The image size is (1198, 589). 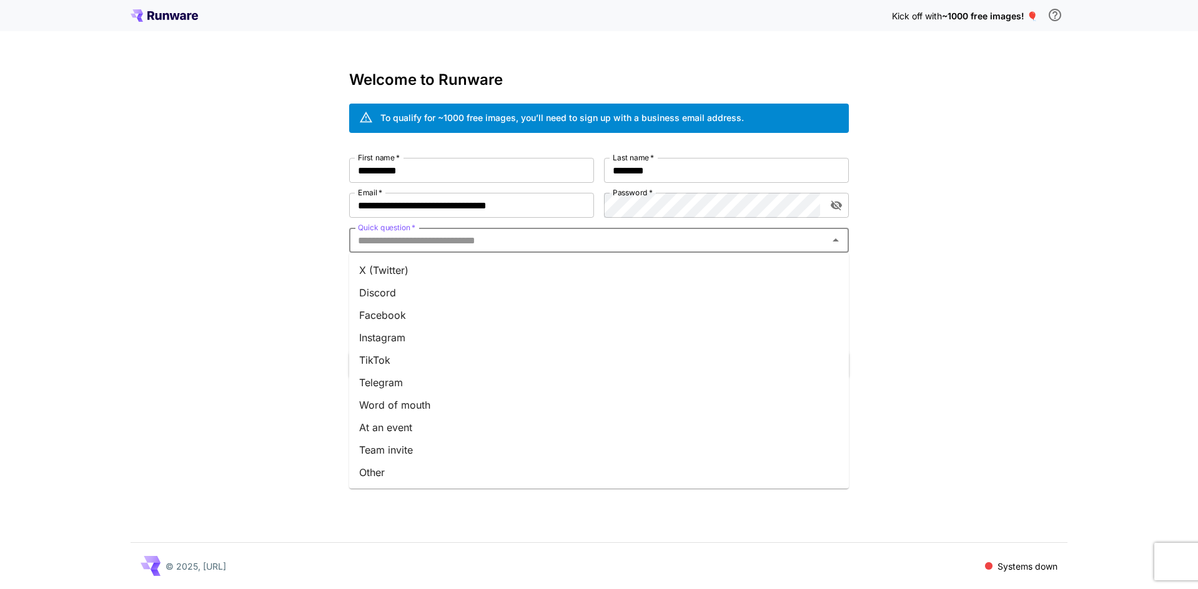 What do you see at coordinates (599, 338) in the screenshot?
I see `li: Instagram` at bounding box center [599, 338].